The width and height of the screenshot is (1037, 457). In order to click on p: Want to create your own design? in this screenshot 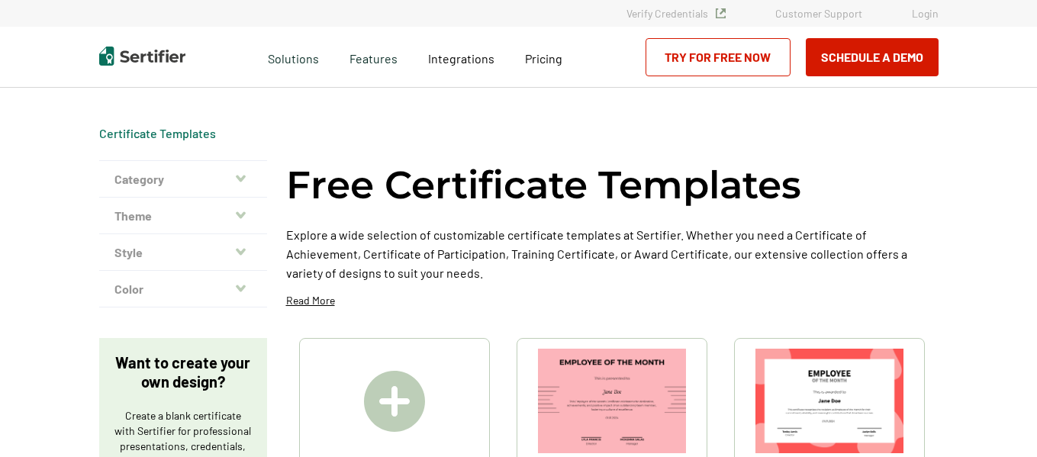, I will do `click(183, 372)`.